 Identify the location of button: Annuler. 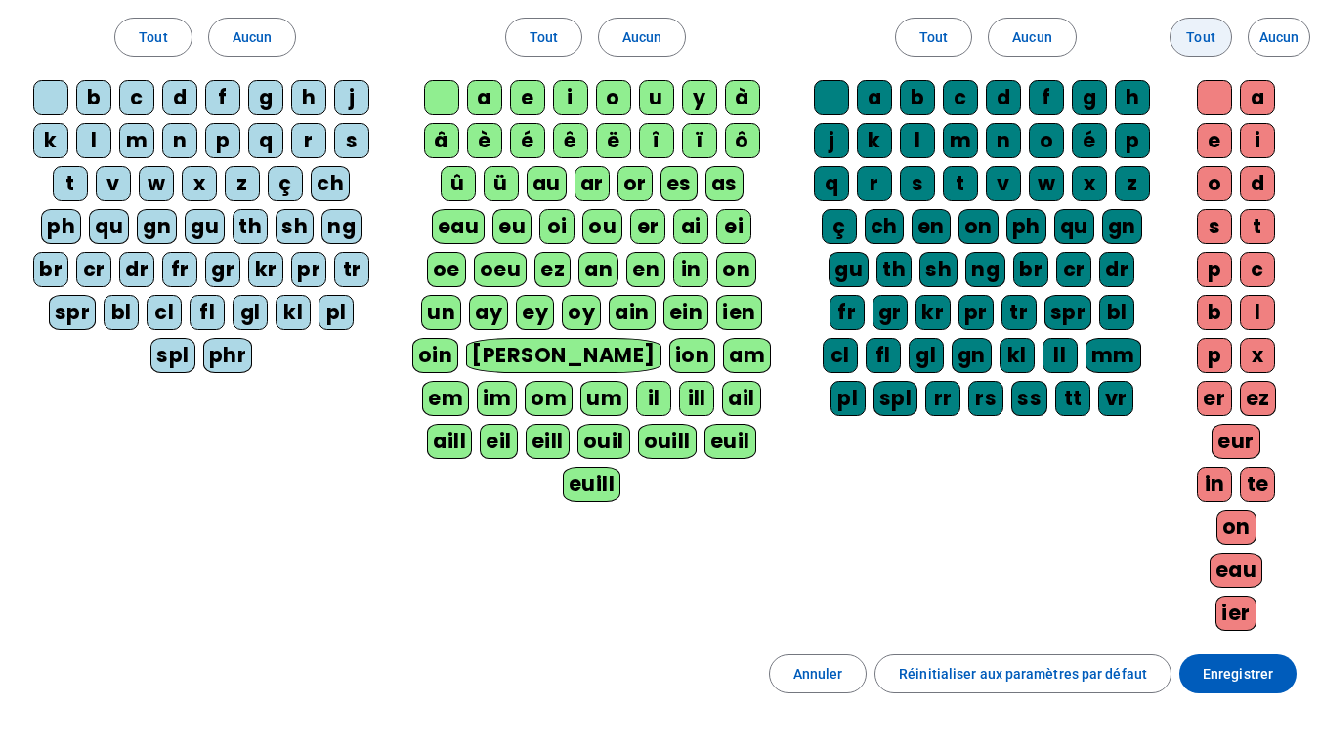
(817, 674).